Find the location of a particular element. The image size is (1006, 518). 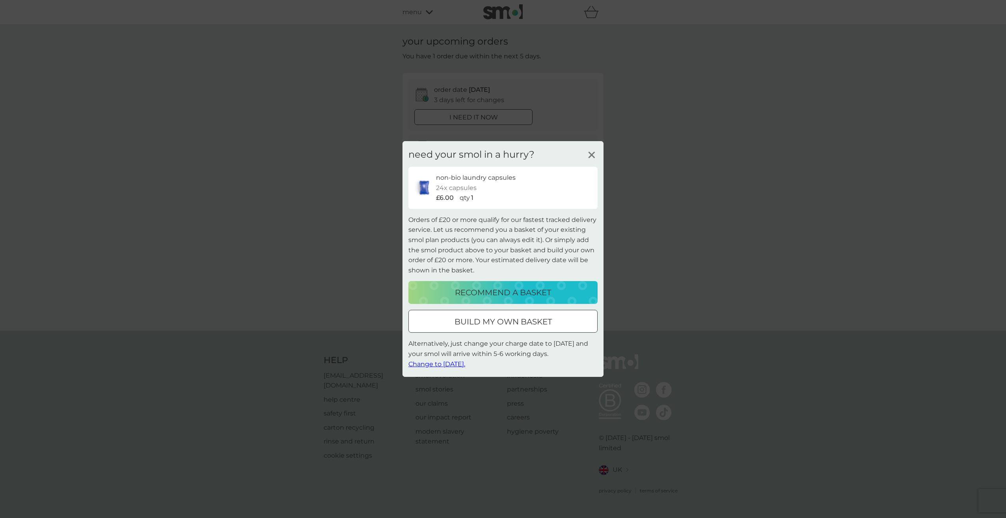

button: recommend a basket is located at coordinates (503, 292).